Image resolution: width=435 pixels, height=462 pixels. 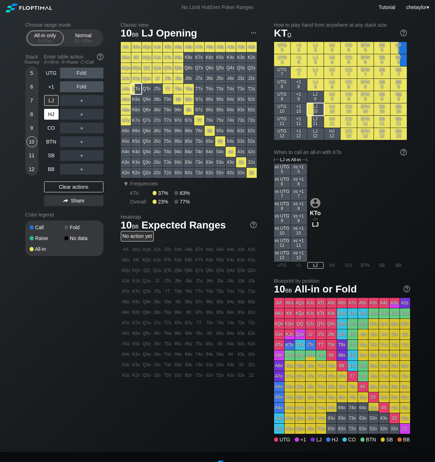 What do you see at coordinates (126, 162) in the screenshot?
I see `div: A3o` at bounding box center [126, 162].